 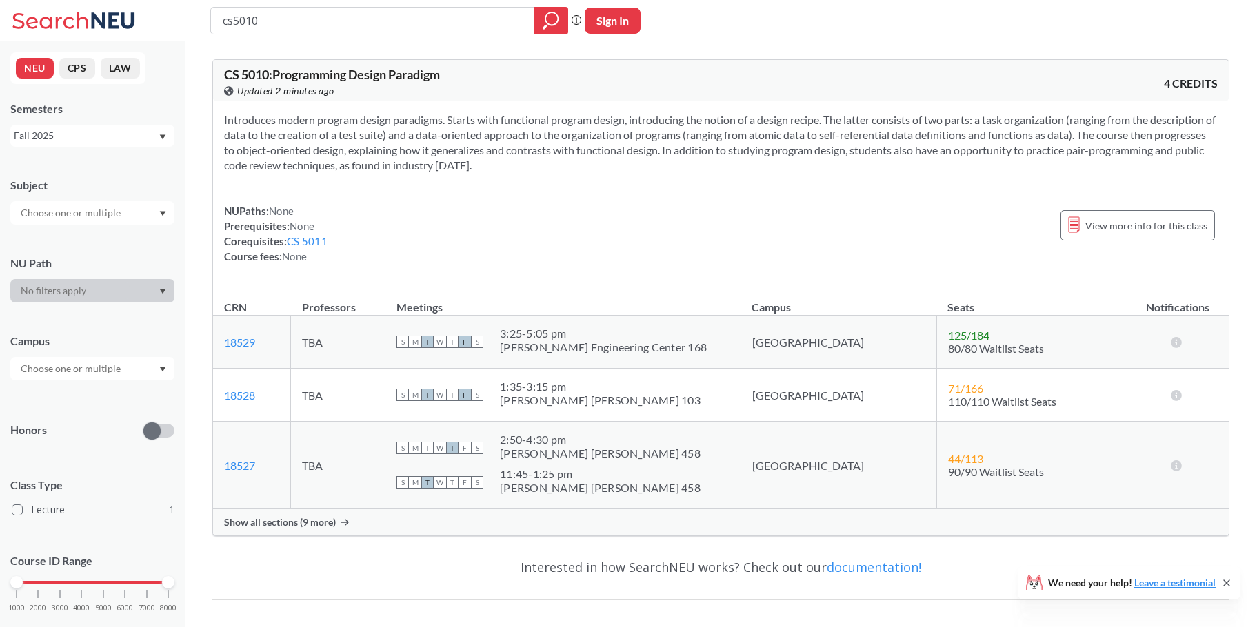 What do you see at coordinates (239, 465) in the screenshot?
I see `a: 18527` at bounding box center [239, 465].